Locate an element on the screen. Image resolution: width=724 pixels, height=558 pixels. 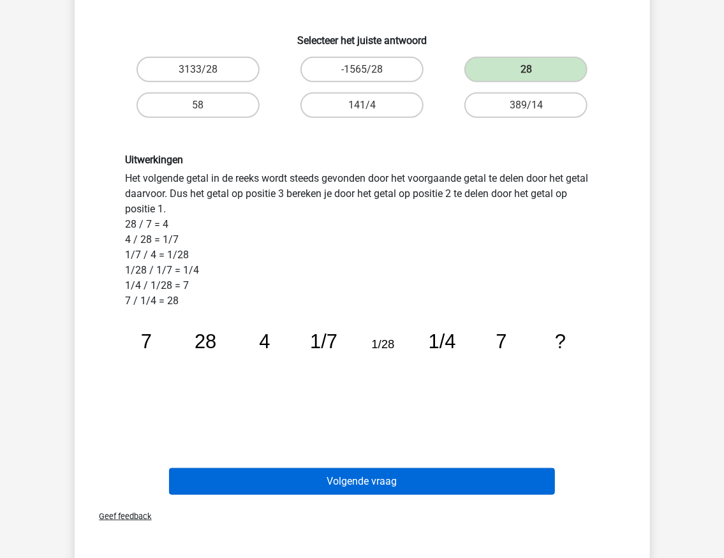
label: 28 is located at coordinates (526, 70).